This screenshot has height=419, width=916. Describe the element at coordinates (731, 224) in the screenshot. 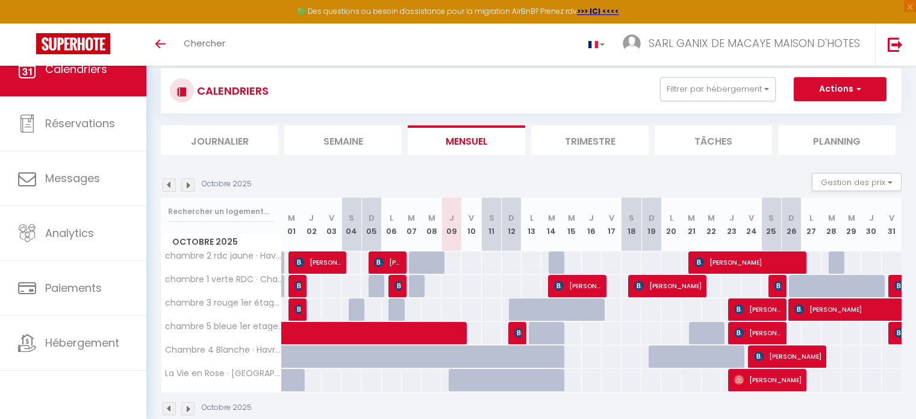

I see `th: 23` at that location.